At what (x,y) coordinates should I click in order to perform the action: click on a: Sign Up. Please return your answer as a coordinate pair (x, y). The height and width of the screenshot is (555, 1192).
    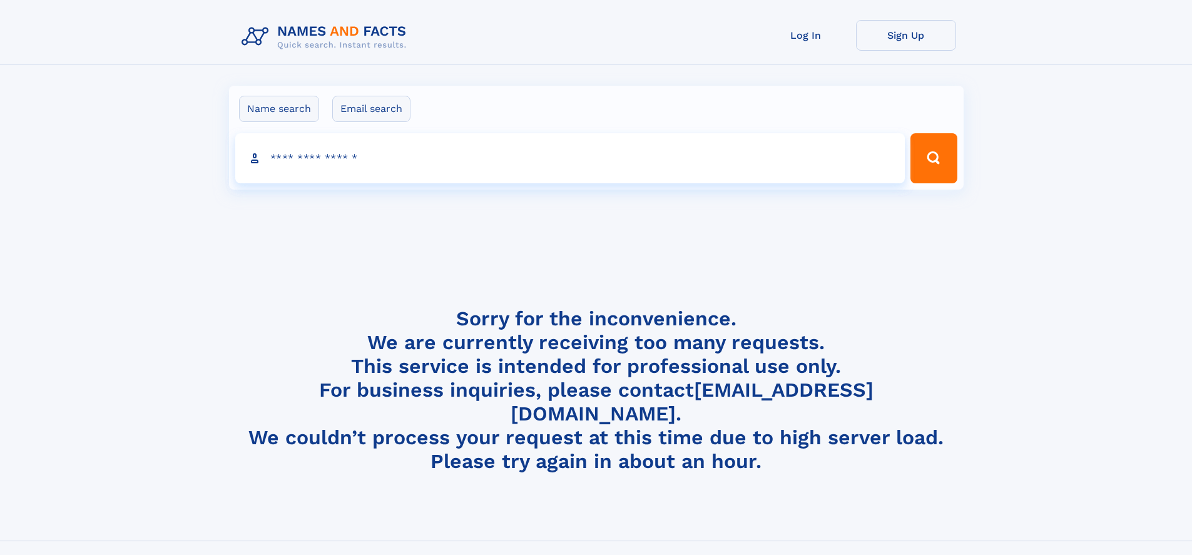
    Looking at the image, I should click on (906, 35).